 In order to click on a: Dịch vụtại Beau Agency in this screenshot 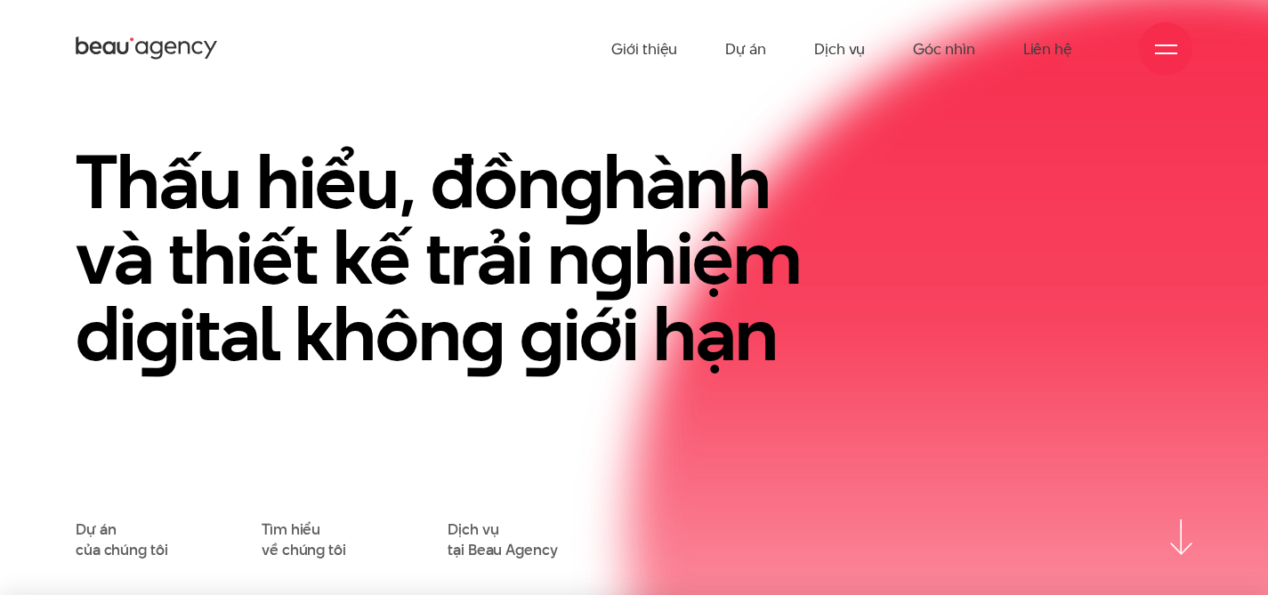, I will do `click(502, 539)`.